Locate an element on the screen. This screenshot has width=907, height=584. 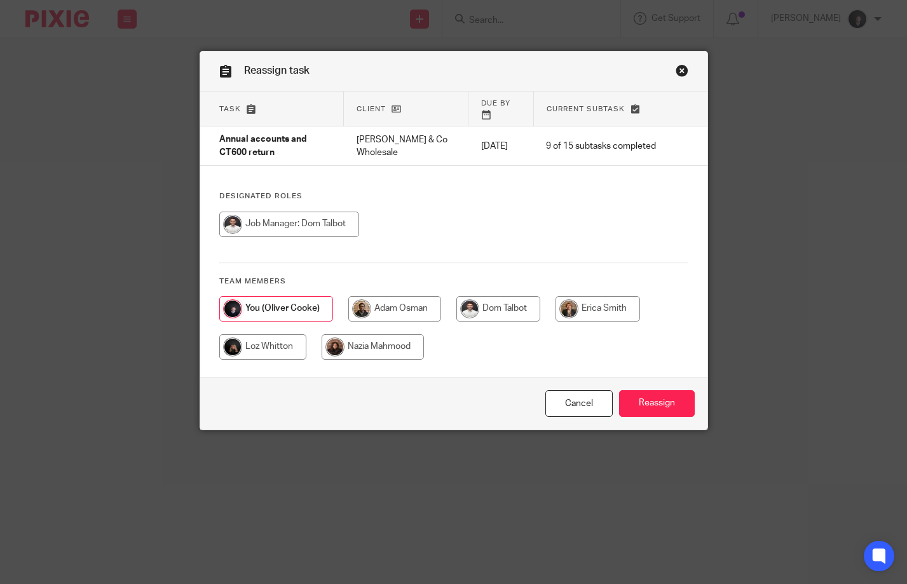
span: Task is located at coordinates (230, 109).